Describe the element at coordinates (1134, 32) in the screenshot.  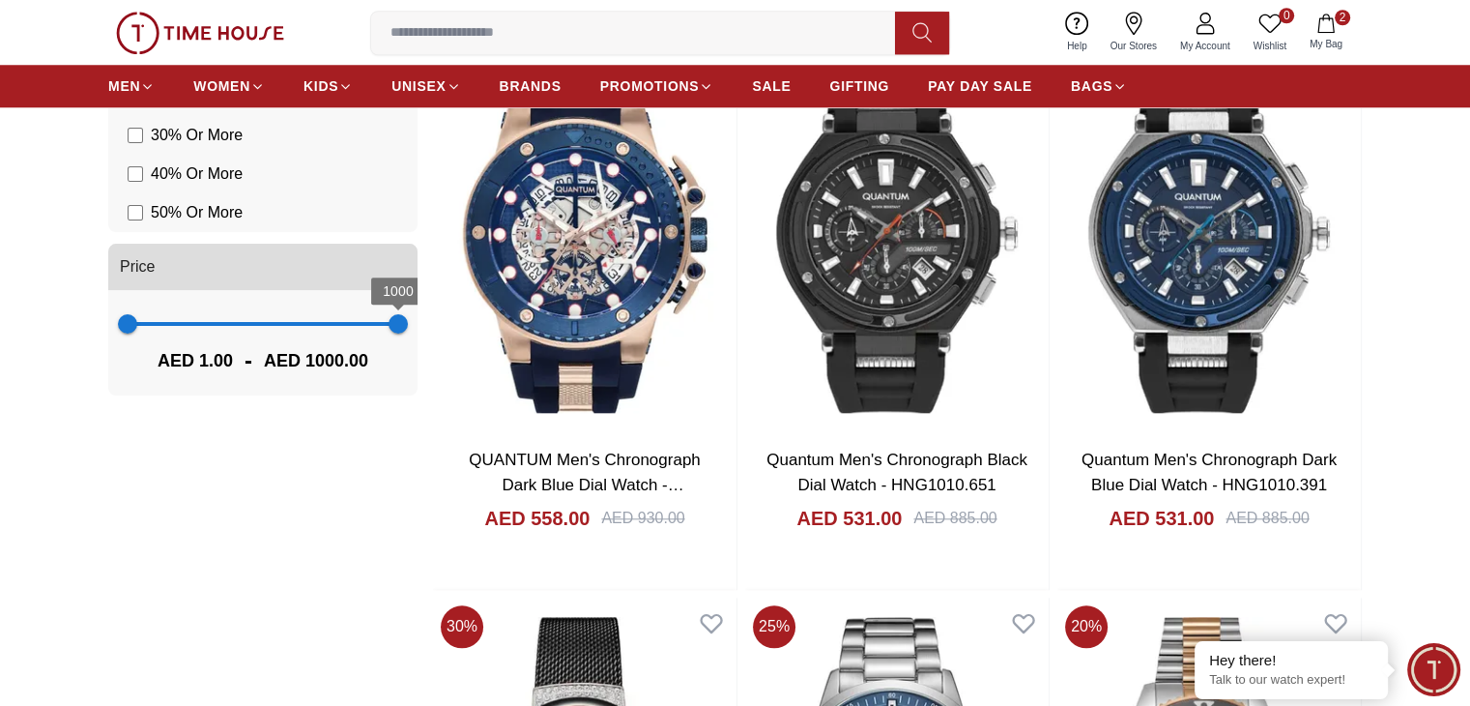
I see `a: Our Stores` at that location.